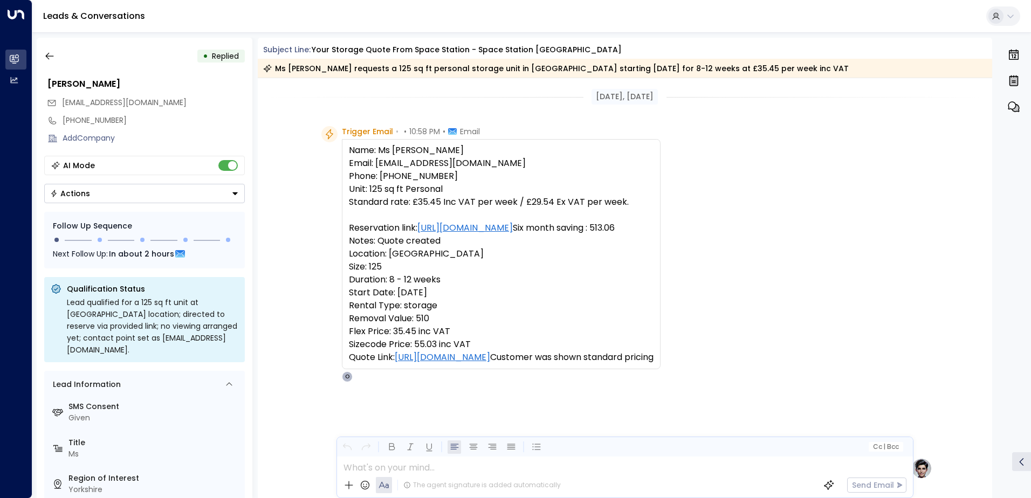 This screenshot has width=1031, height=498. I want to click on div: Button group with a nested menu, so click(144, 193).